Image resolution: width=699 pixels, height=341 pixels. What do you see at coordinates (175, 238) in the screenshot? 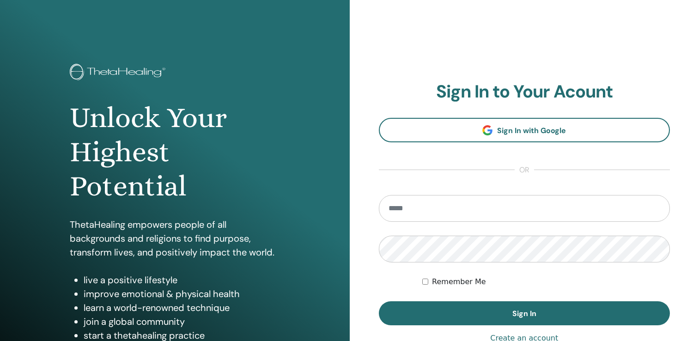
I see `p: ThetaHealing empowers people of all backgrounds and religions to find purpose, transform lives, a...` at bounding box center [175, 238].